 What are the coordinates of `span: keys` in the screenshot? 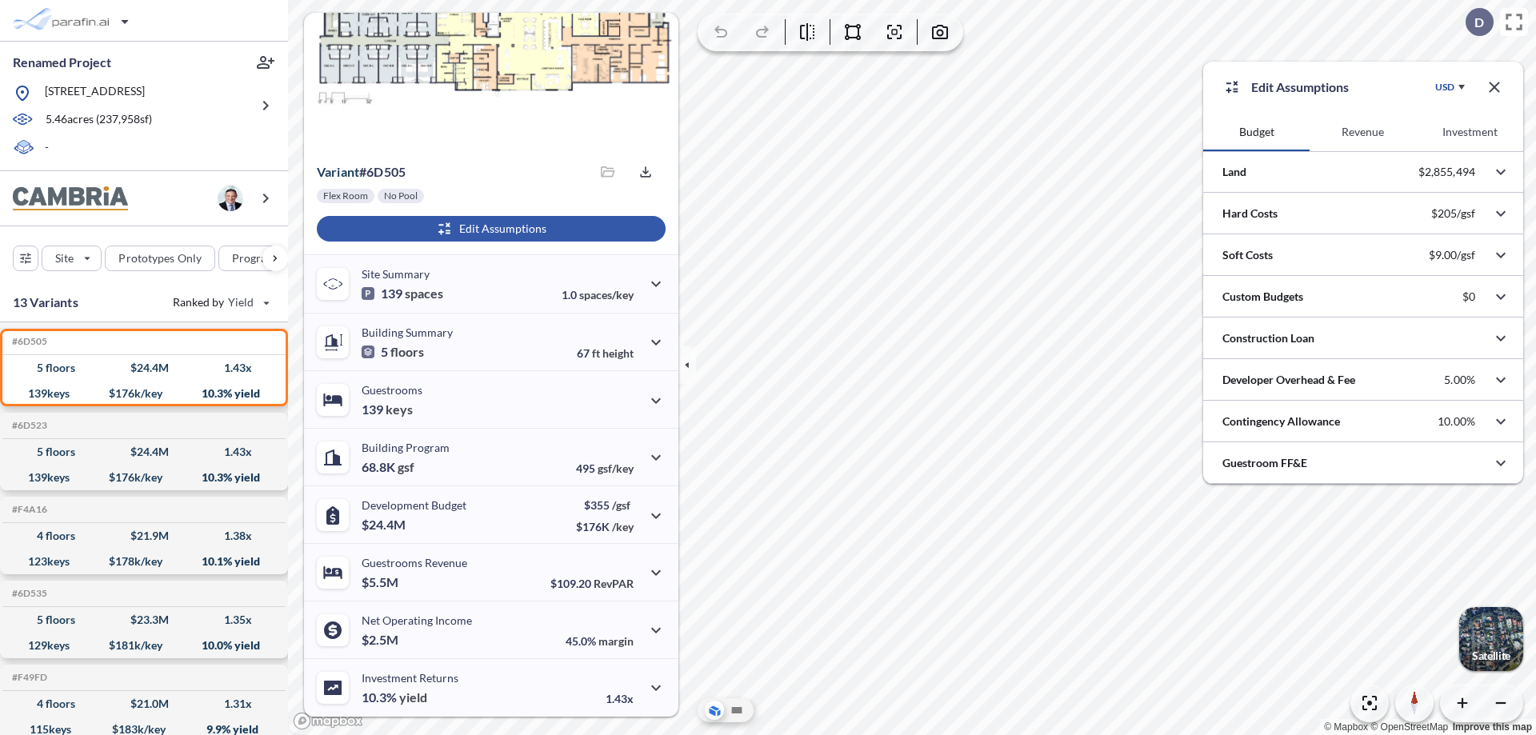 It's located at (399, 410).